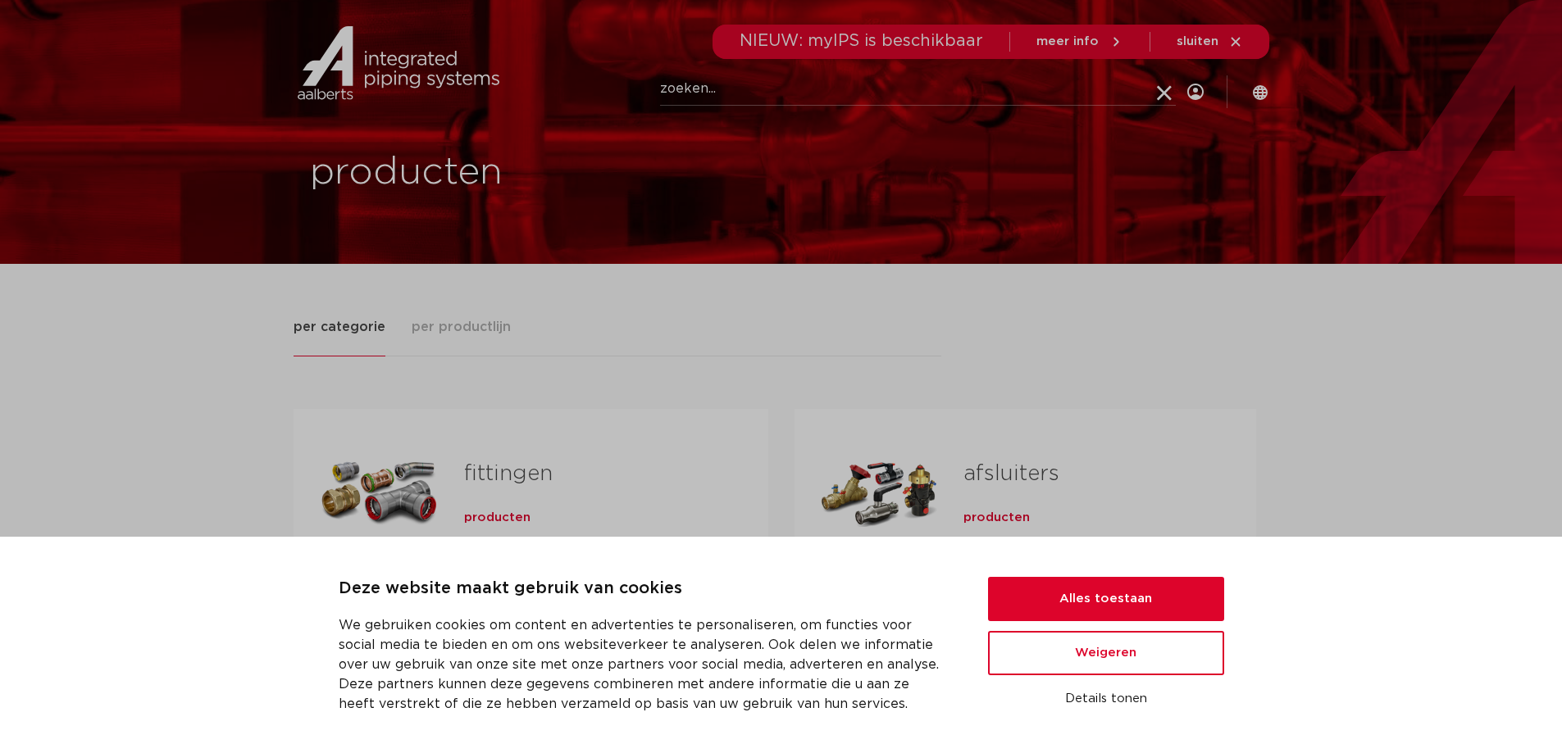  I want to click on a: sluiten, so click(1209, 42).